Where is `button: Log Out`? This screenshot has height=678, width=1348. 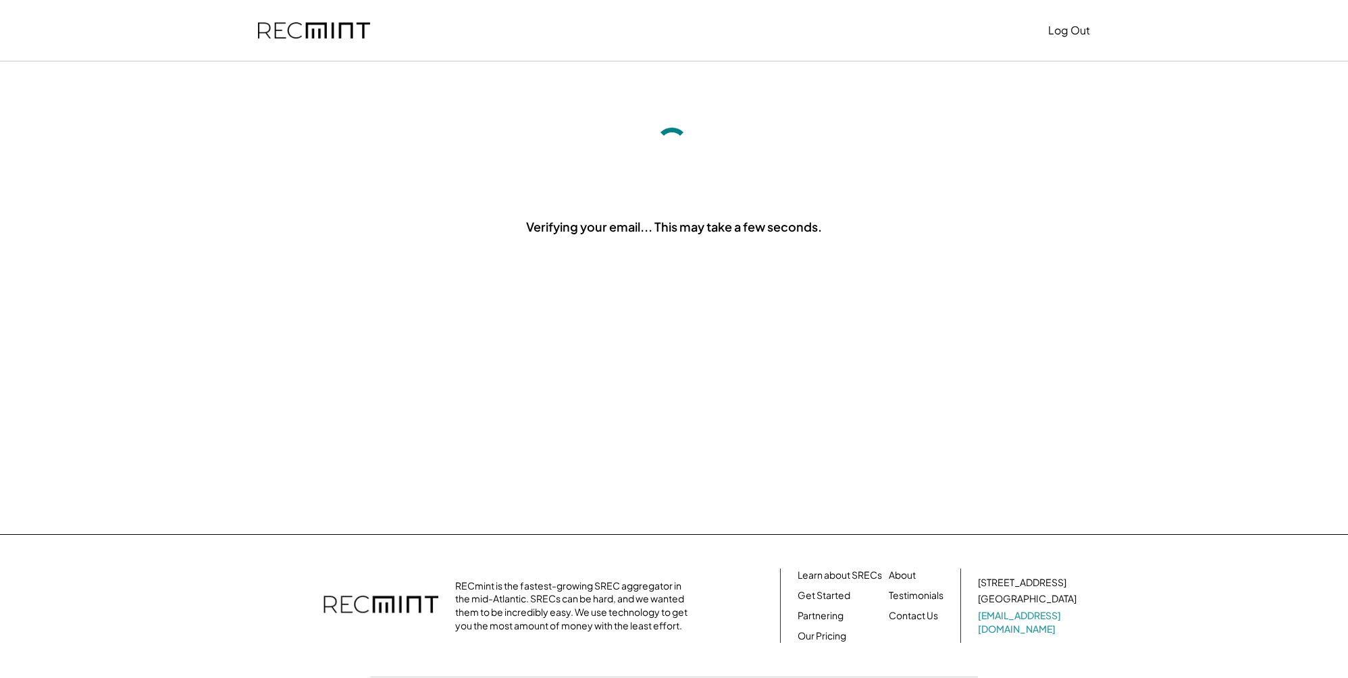
button: Log Out is located at coordinates (1069, 30).